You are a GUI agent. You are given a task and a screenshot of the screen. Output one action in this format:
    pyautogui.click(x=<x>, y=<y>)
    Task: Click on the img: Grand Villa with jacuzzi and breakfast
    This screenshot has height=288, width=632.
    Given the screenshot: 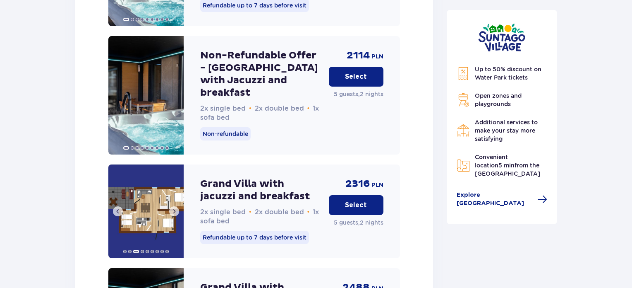 What is the action you would take?
    pyautogui.click(x=146, y=211)
    